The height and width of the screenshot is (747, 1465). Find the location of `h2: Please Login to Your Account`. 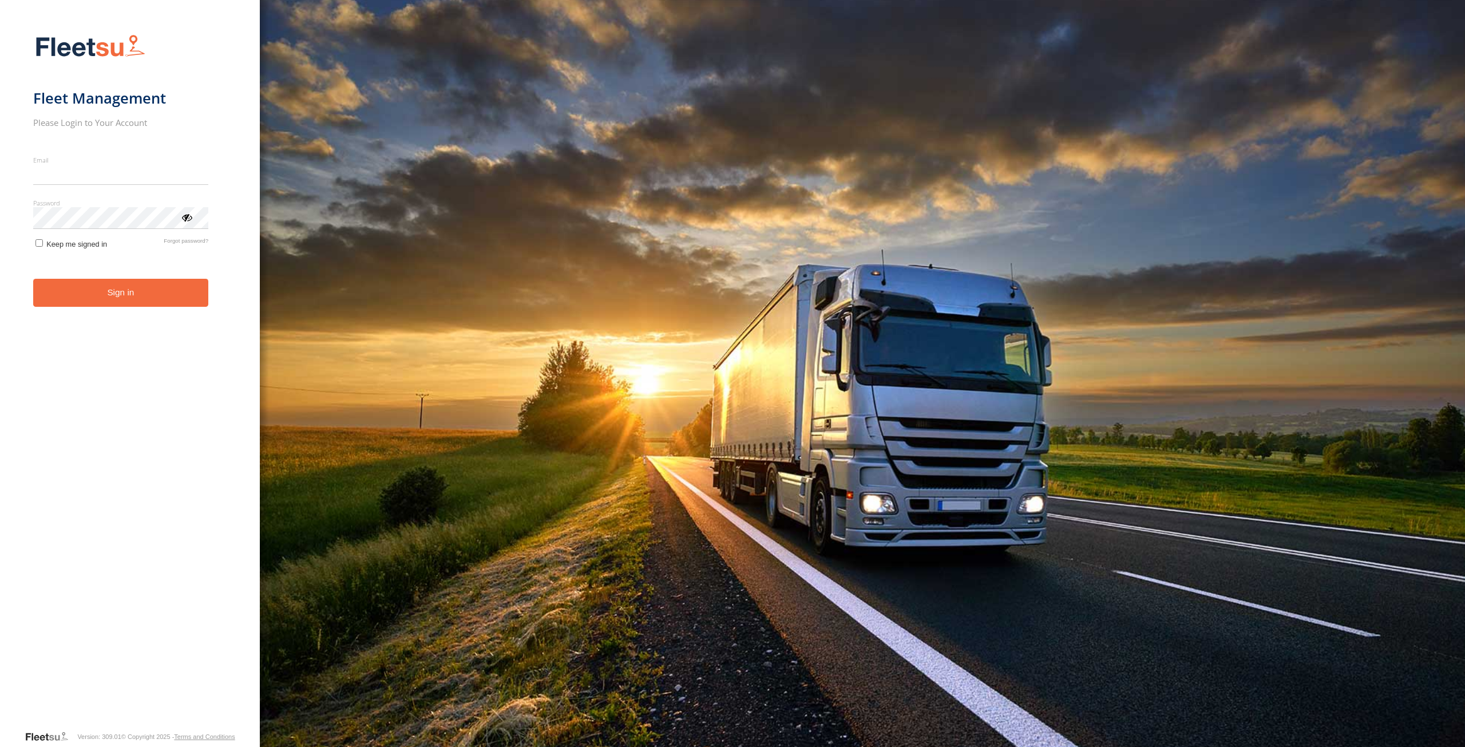

h2: Please Login to Your Account is located at coordinates (121, 122).